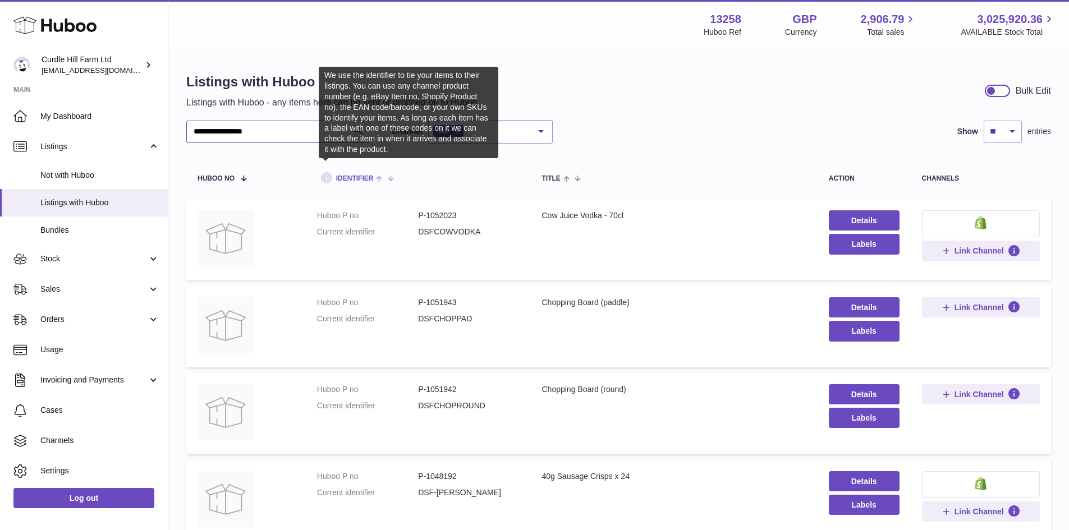 Image resolution: width=1069 pixels, height=530 pixels. I want to click on div: Chopping Board (paddle), so click(673, 302).